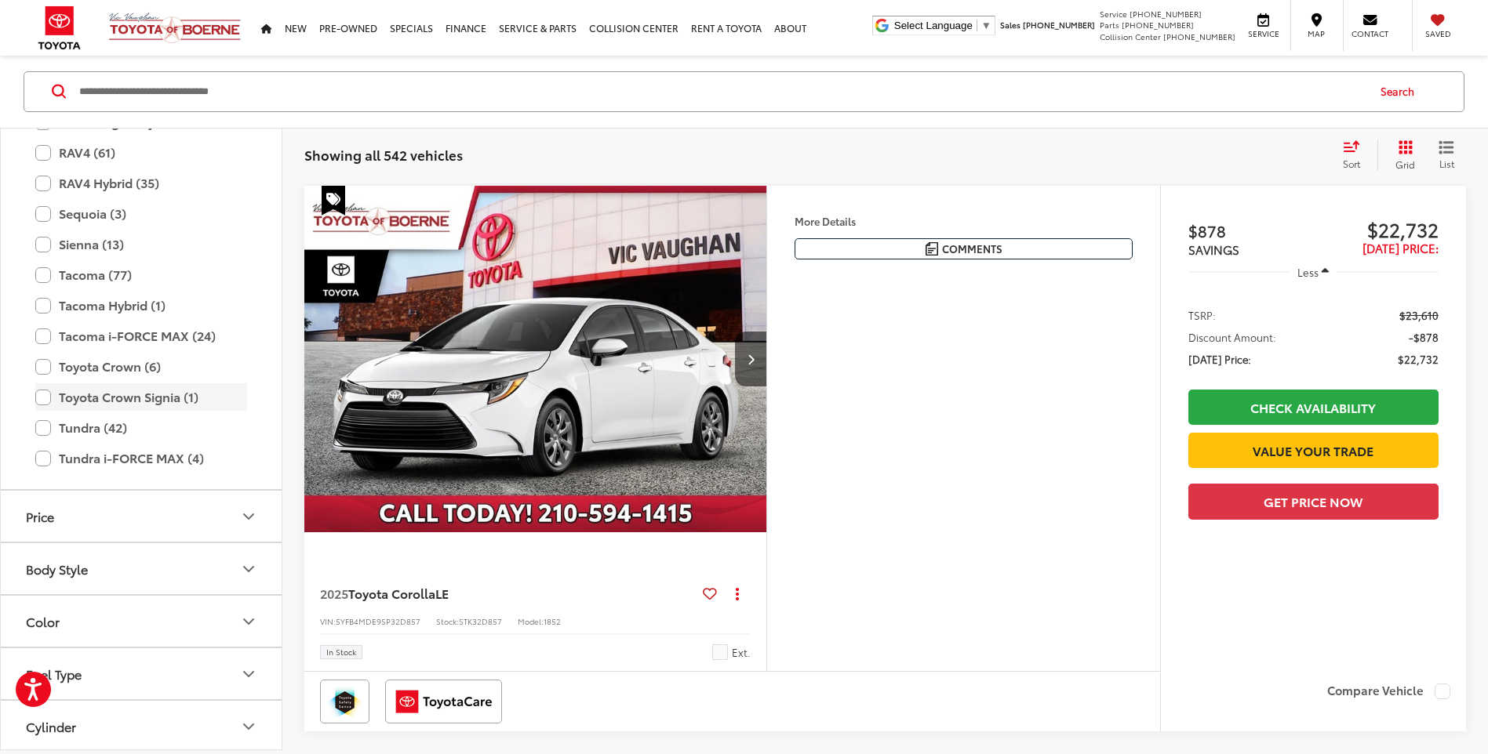 This screenshot has width=1488, height=754. I want to click on span: Discount Amount:, so click(1232, 337).